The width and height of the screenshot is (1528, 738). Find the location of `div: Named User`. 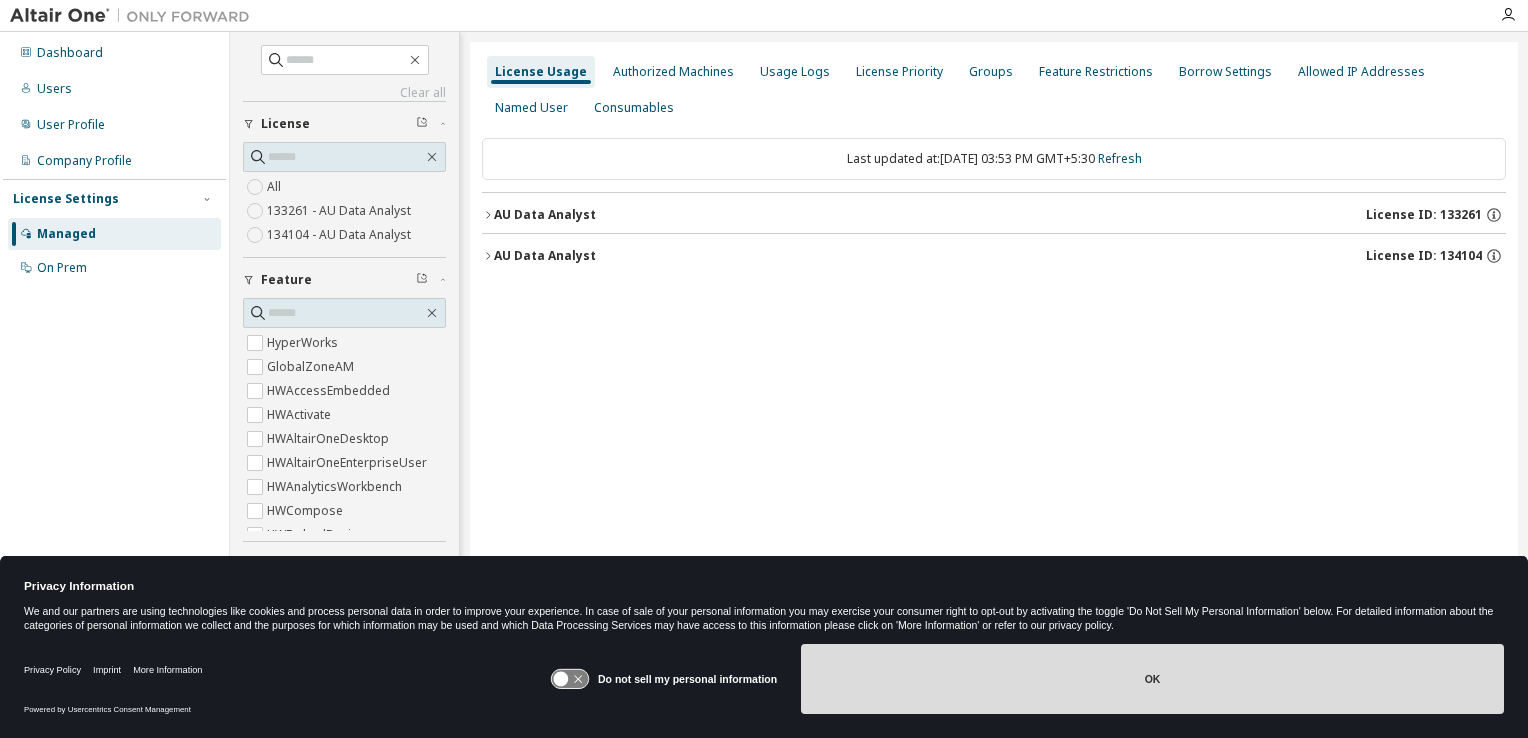

div: Named User is located at coordinates (531, 108).